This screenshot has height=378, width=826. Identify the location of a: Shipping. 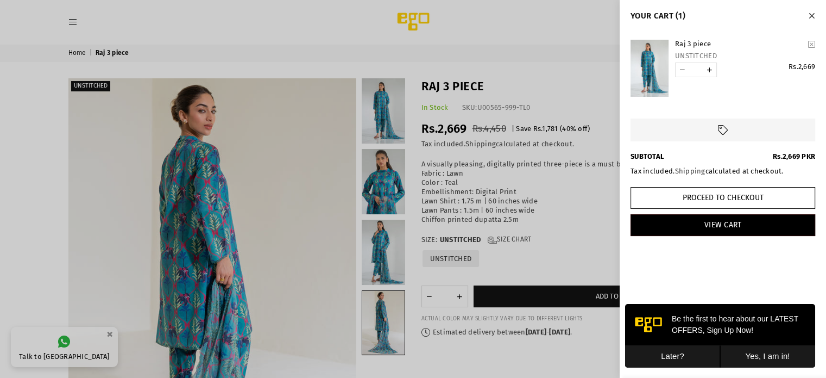
(690, 171).